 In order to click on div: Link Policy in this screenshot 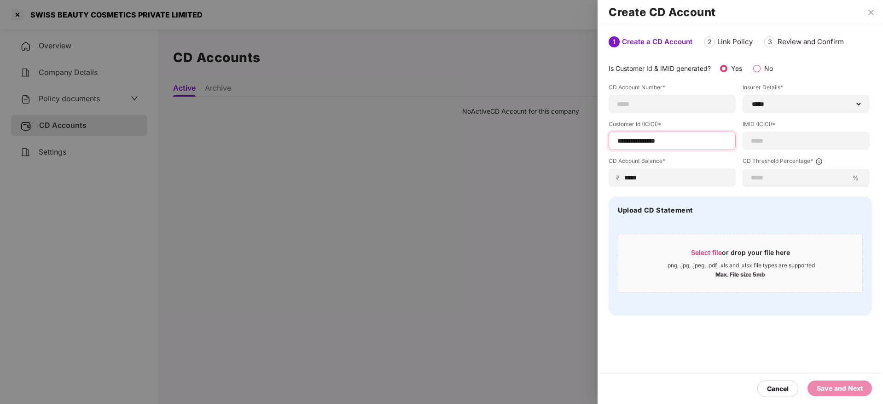, I will do `click(735, 42)`.